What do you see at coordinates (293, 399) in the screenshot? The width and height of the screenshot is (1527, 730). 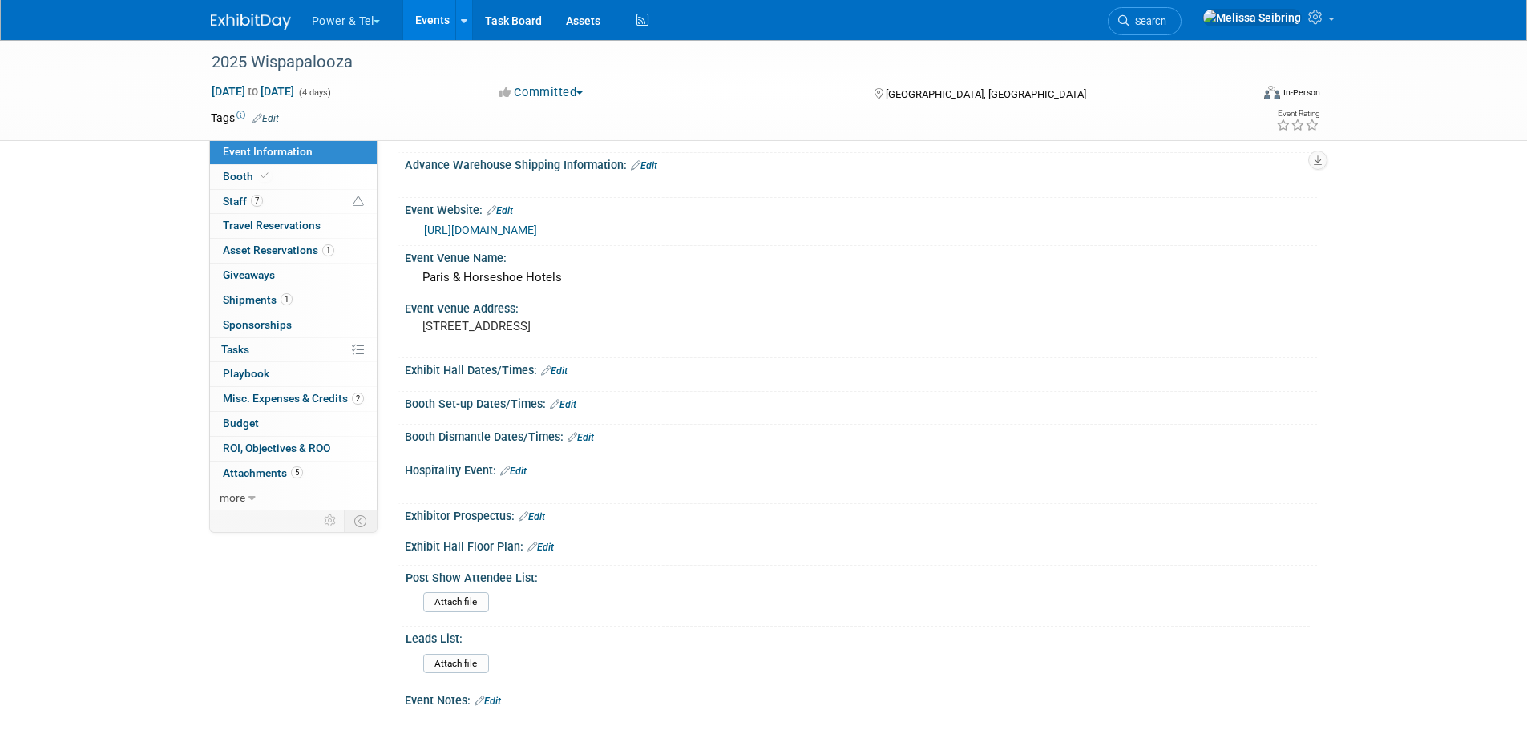 I see `a: Misc. Expenses & Credits2` at bounding box center [293, 399].